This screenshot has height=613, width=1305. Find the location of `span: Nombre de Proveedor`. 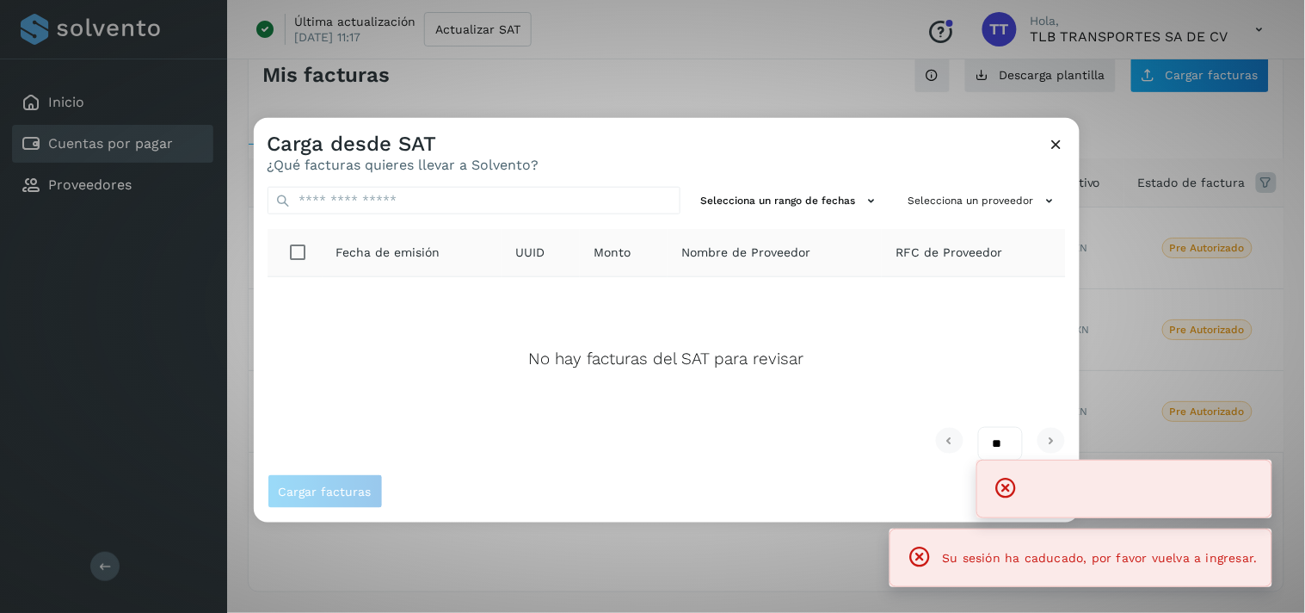

span: Nombre de Proveedor is located at coordinates (746, 252).